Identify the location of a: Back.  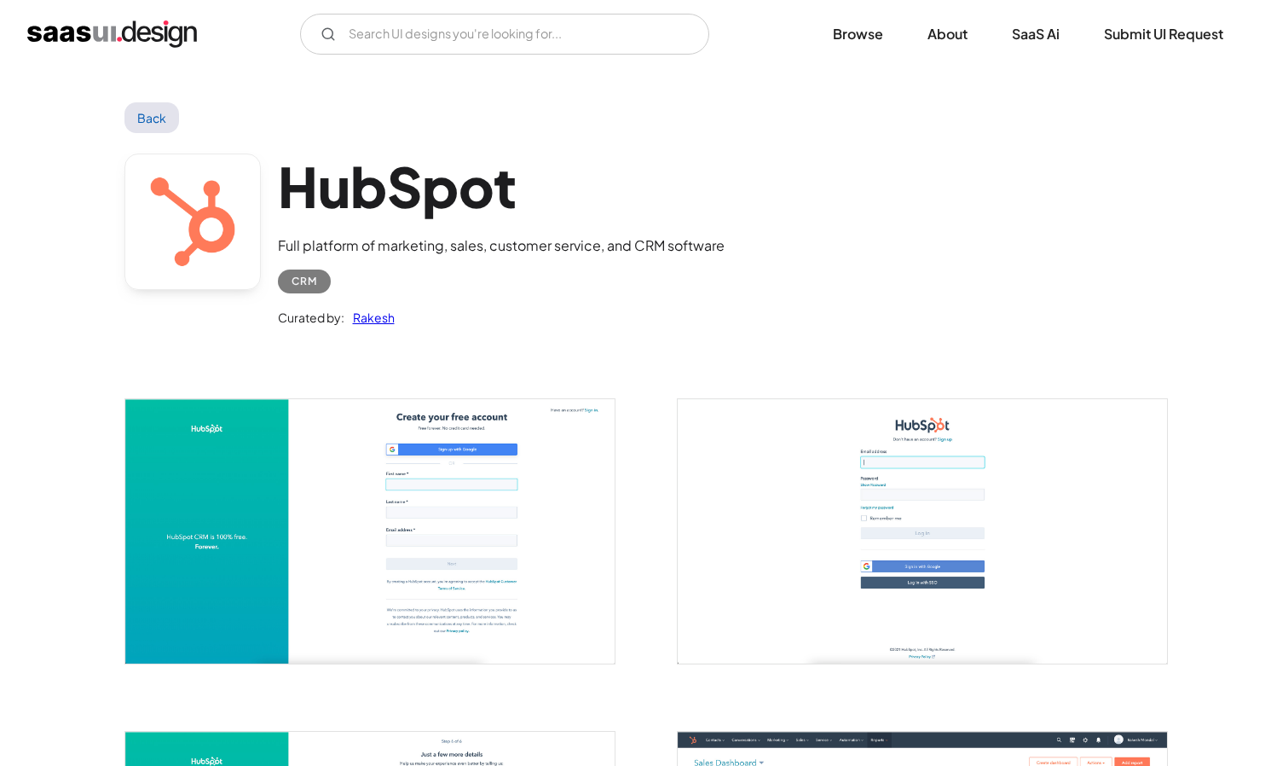
(152, 118).